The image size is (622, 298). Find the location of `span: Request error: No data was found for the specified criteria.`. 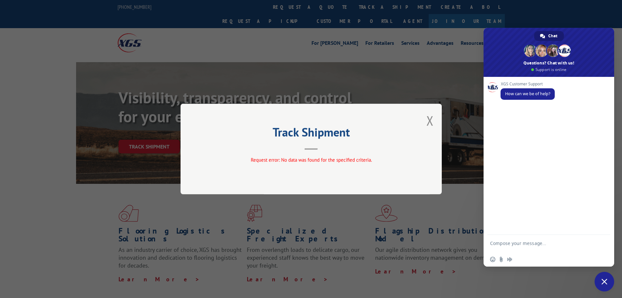

span: Request error: No data was found for the specified criteria. is located at coordinates (311, 159).